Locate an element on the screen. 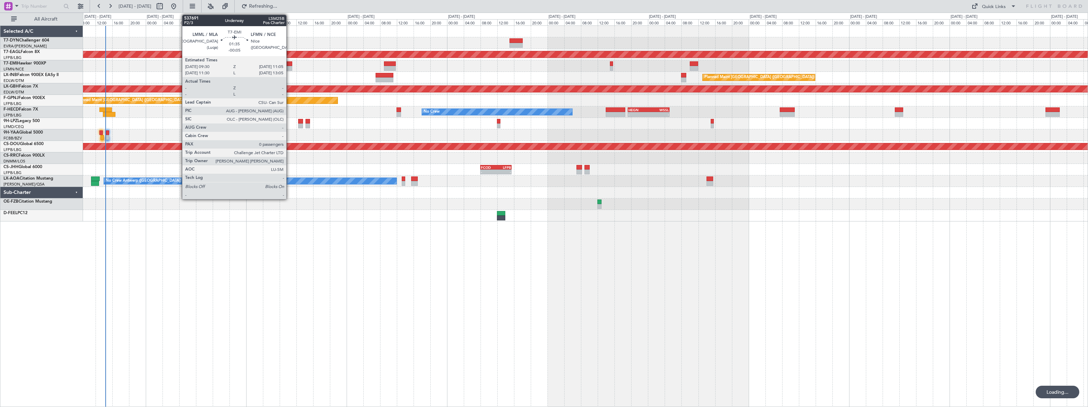  span: Refreshing... is located at coordinates (263, 6).